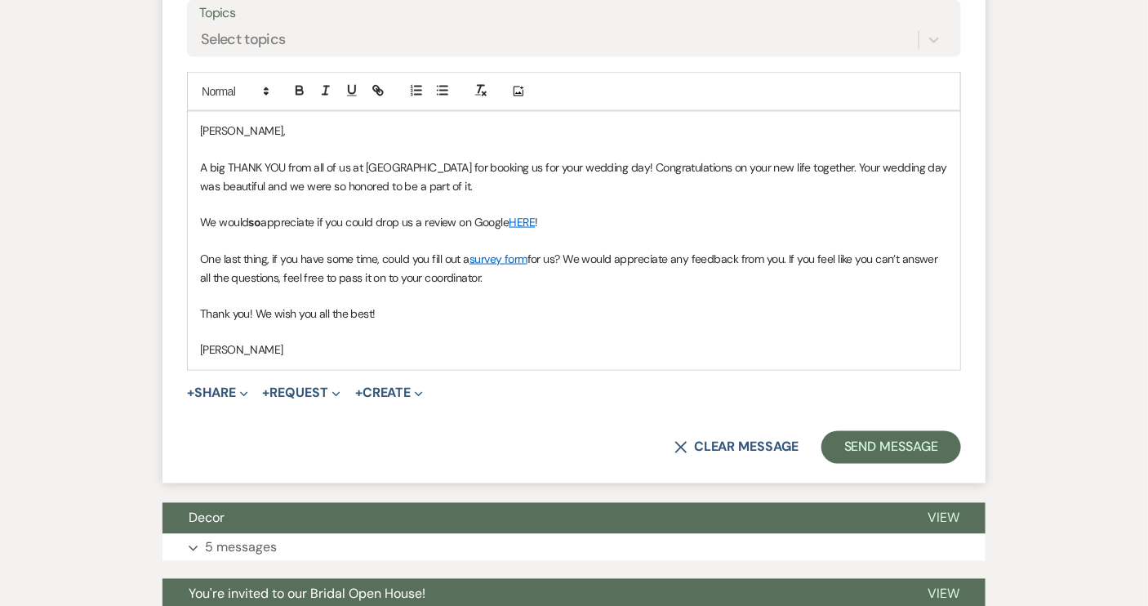 The image size is (1148, 606). Describe the element at coordinates (737, 447) in the screenshot. I see `button: Clear message` at that location.